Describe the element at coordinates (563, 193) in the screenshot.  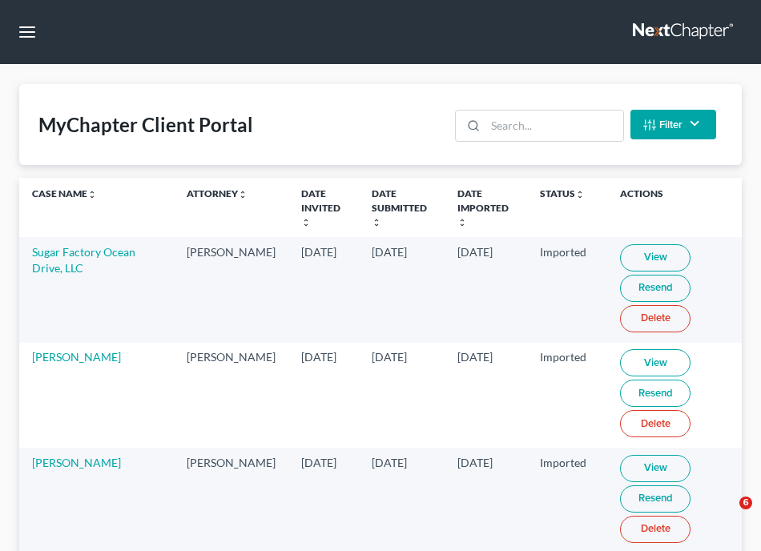
I see `a: Statusunfold_more` at that location.